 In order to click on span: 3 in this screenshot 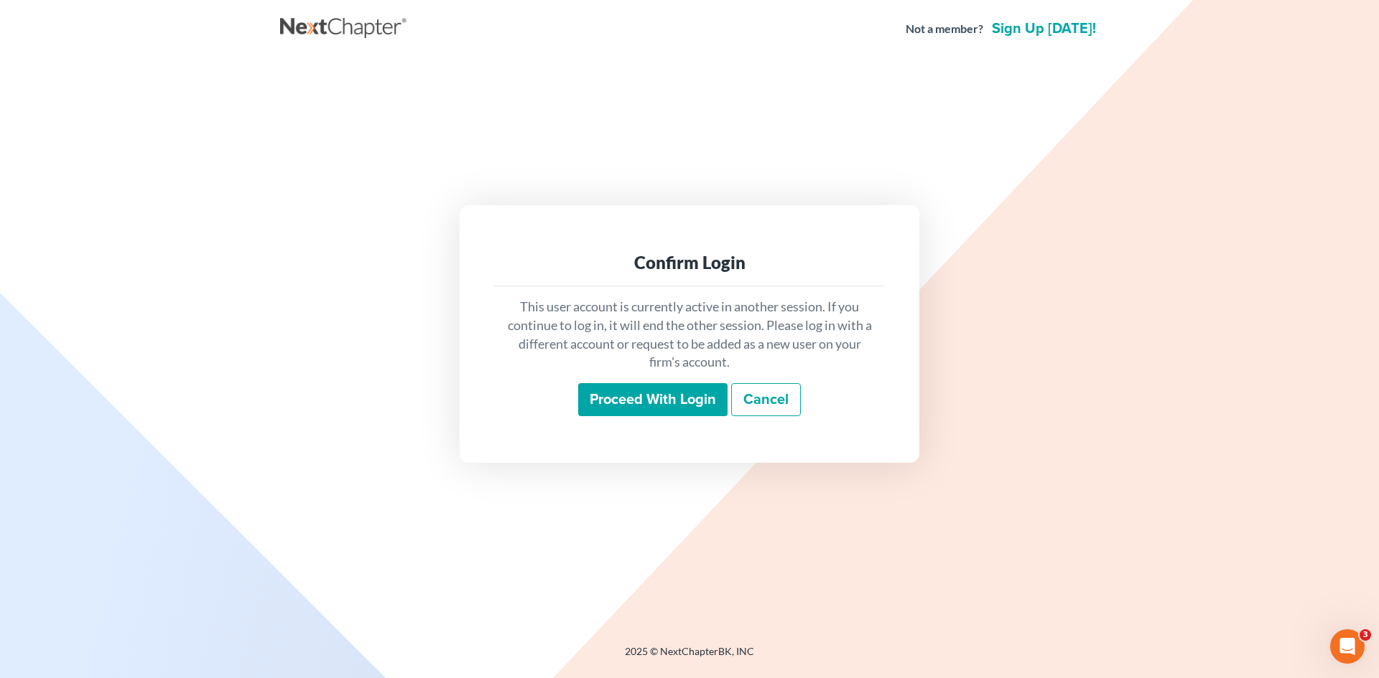, I will do `click(1365, 635)`.